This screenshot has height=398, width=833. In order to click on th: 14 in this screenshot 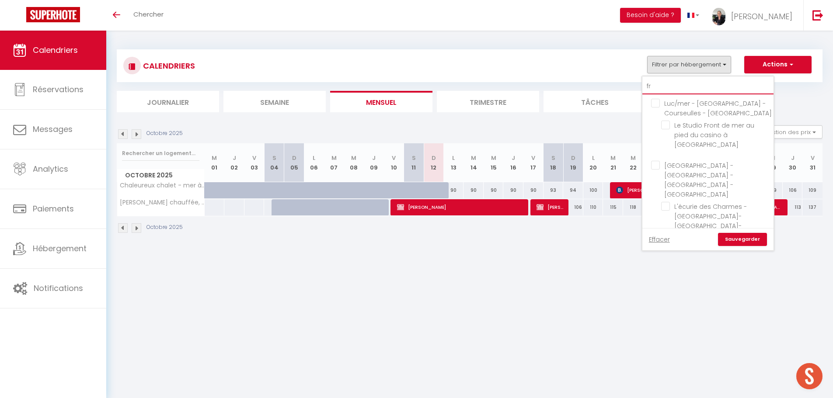, I will do `click(474, 163)`.